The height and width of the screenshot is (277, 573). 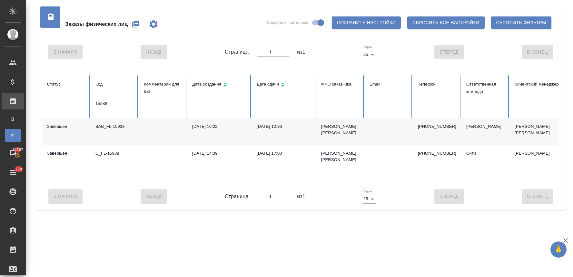 What do you see at coordinates (366, 23) in the screenshot?
I see `span: Сохранить настройки` at bounding box center [366, 23].